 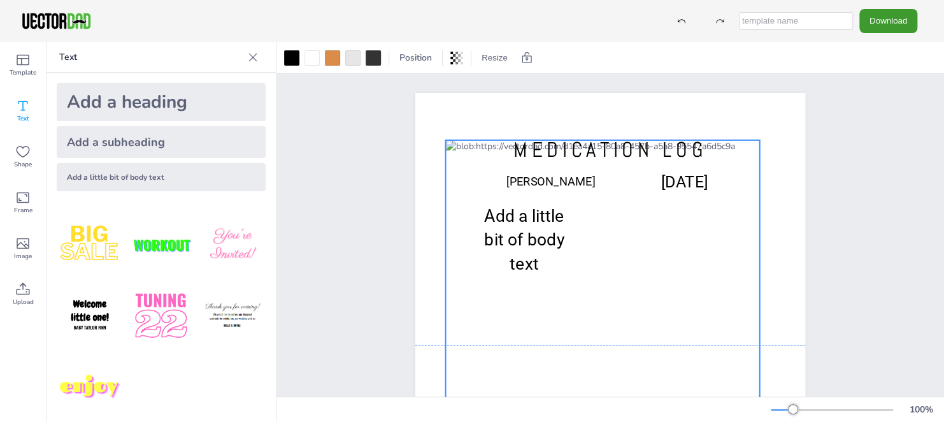 What do you see at coordinates (888, 20) in the screenshot?
I see `button: Download` at bounding box center [888, 20].